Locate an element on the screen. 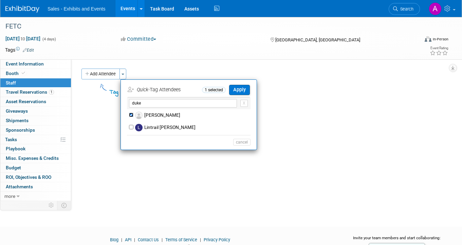  a: API is located at coordinates (128, 240).